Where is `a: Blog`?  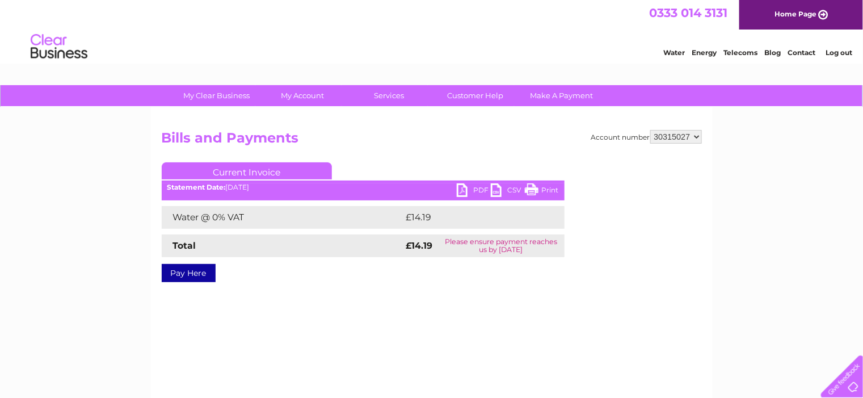 a: Blog is located at coordinates (773, 52).